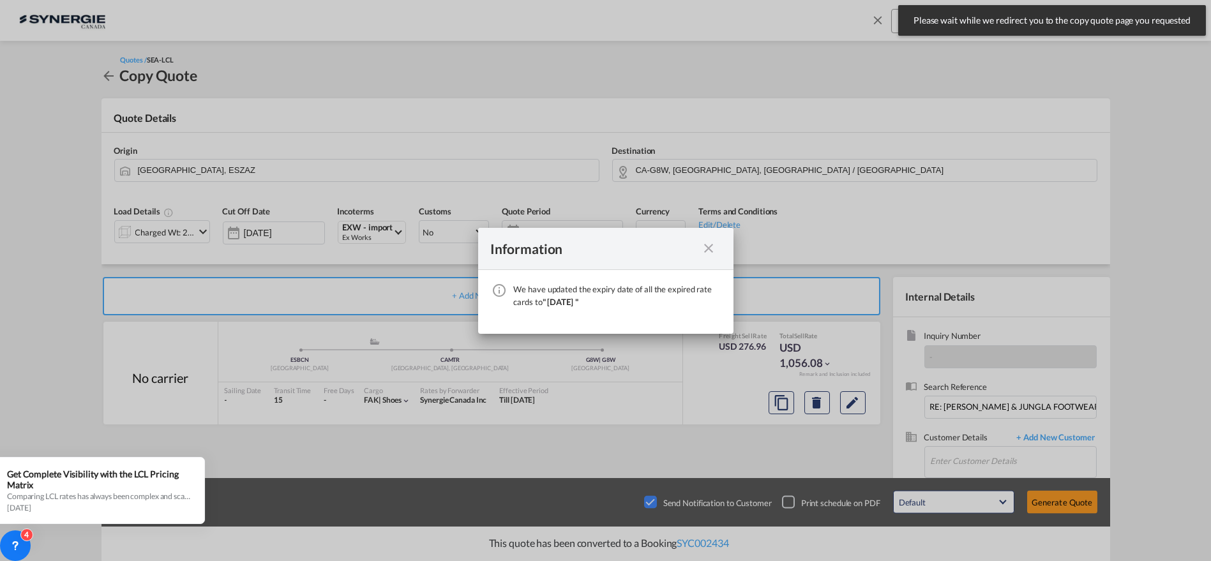 This screenshot has width=1211, height=561. Describe the element at coordinates (500, 290) in the screenshot. I see `md-icon: icon-information-outline` at that location.